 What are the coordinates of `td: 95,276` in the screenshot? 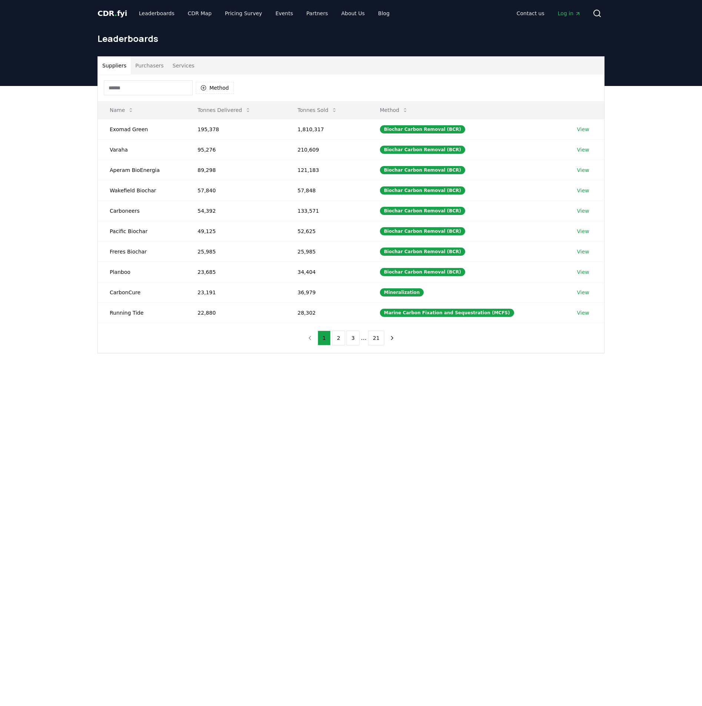 It's located at (236, 149).